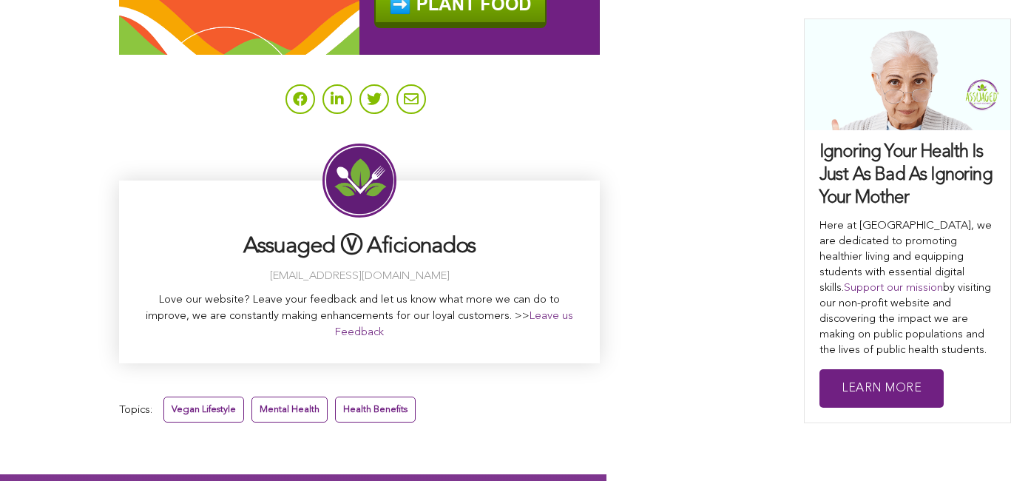  What do you see at coordinates (135, 410) in the screenshot?
I see `span: Topics:` at bounding box center [135, 410].